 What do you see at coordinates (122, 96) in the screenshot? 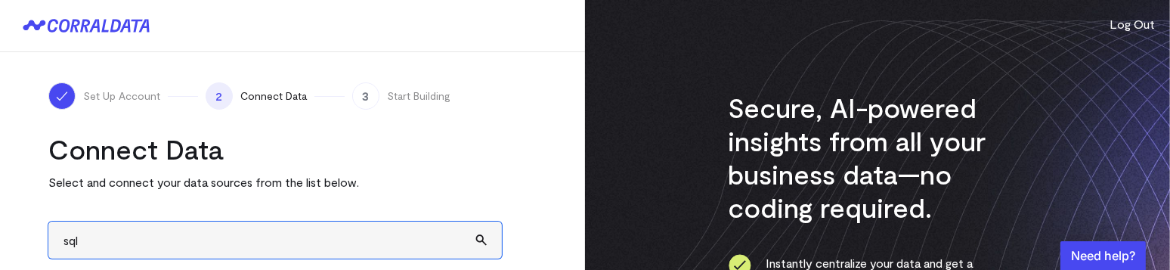
I see `span: Set Up Account` at bounding box center [122, 96].